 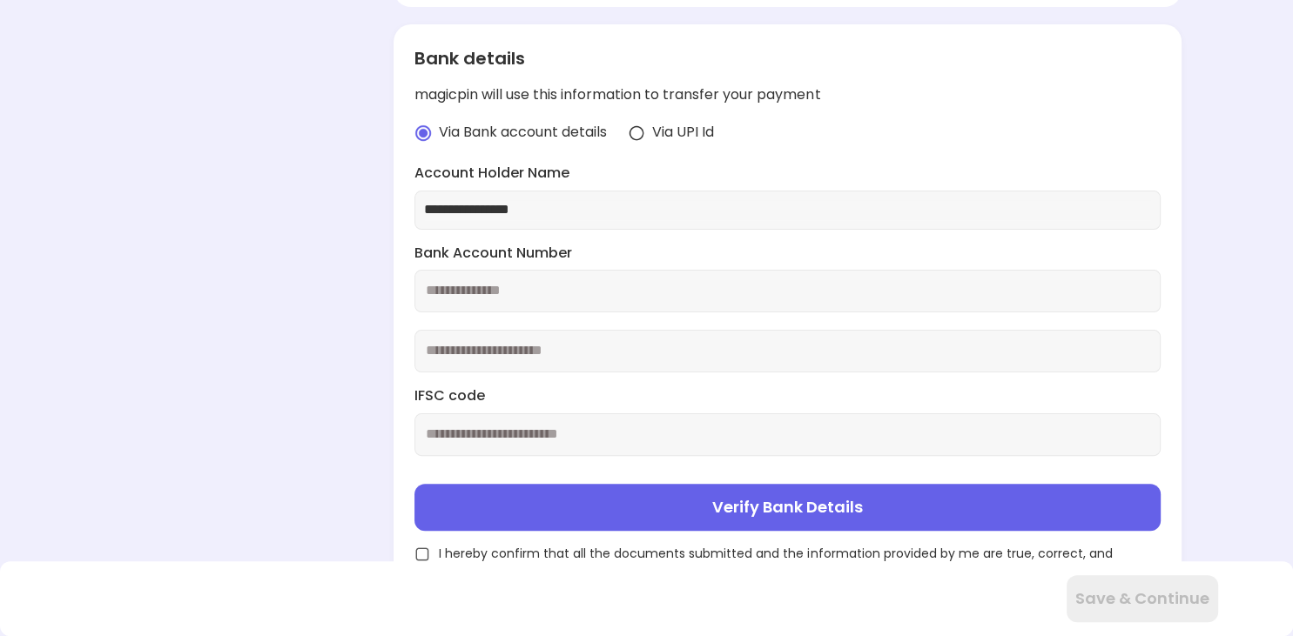 What do you see at coordinates (787, 396) in the screenshot?
I see `label: IFSC code` at bounding box center [787, 396].